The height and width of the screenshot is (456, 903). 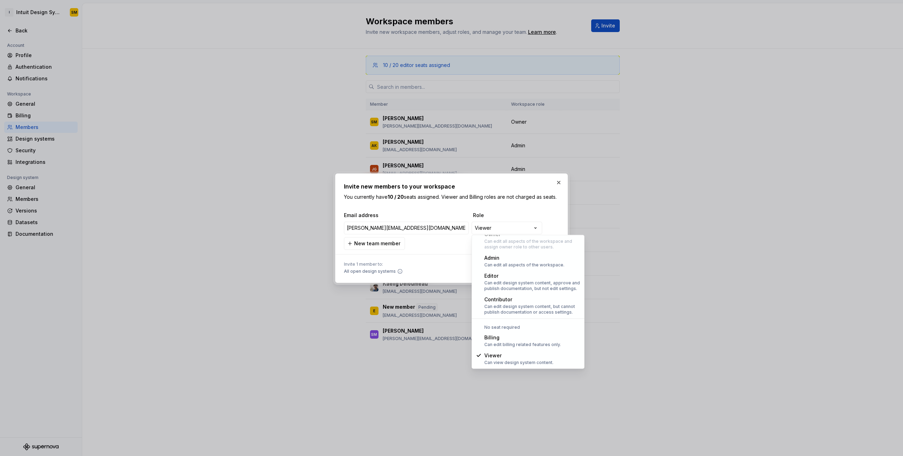 I want to click on span: Admin, so click(x=491, y=258).